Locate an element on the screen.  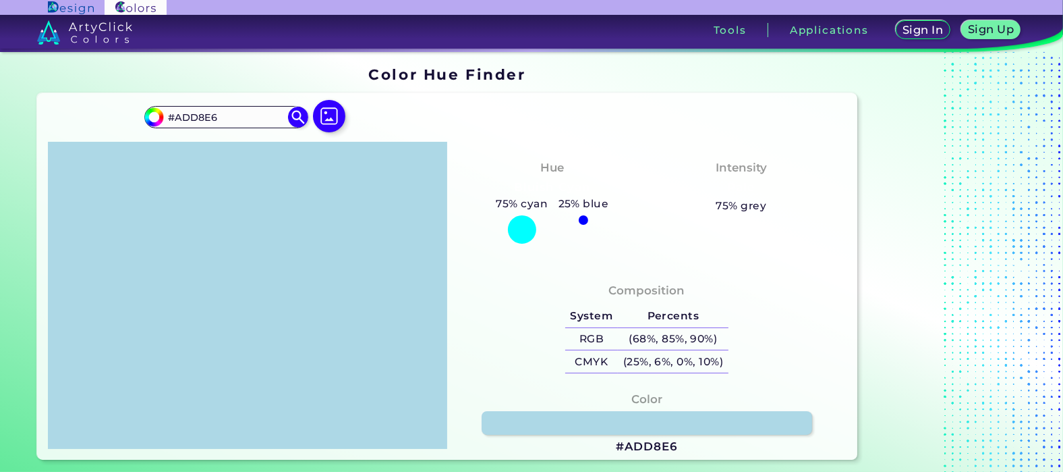
h5: Percents is located at coordinates (673, 316).